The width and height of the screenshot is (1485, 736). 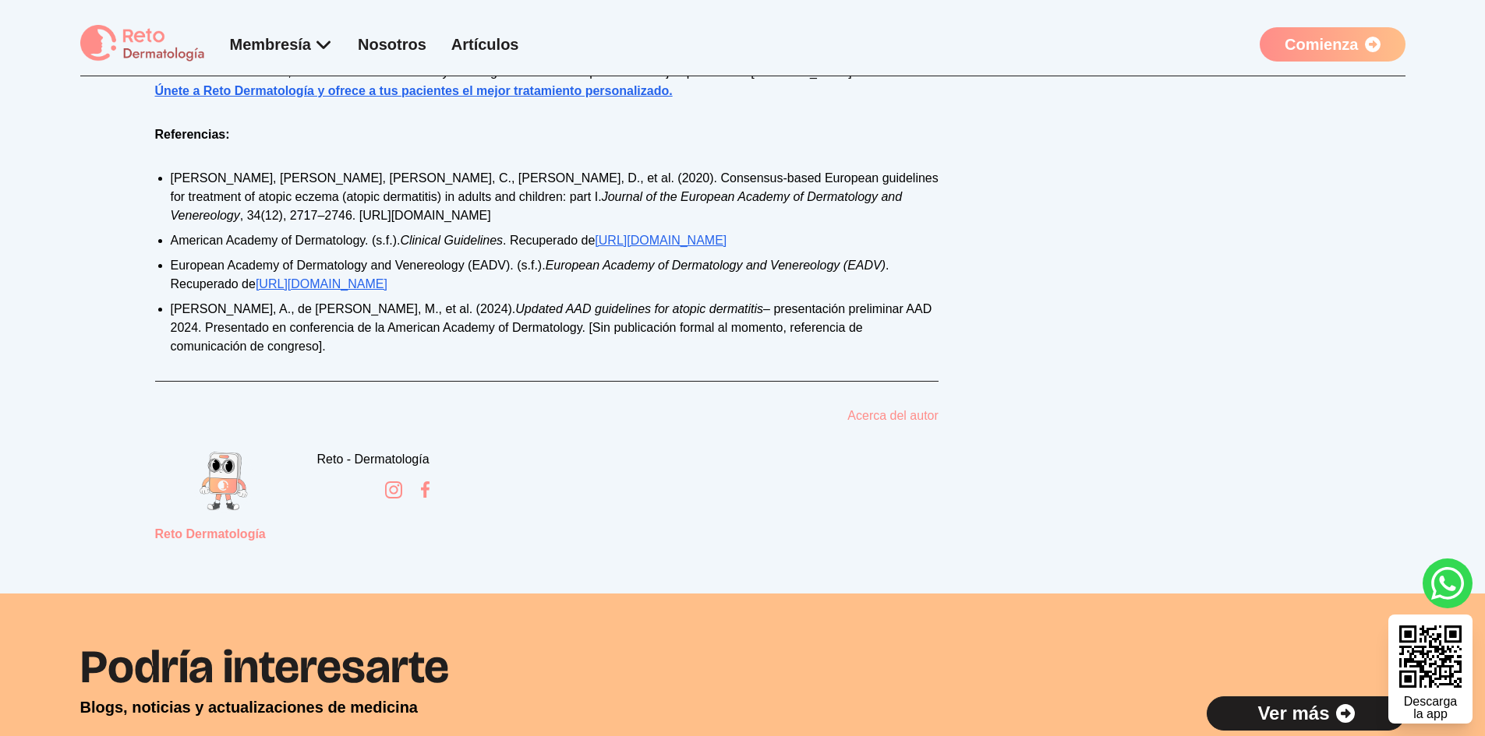 I want to click on p: Ver más, so click(x=1293, y=714).